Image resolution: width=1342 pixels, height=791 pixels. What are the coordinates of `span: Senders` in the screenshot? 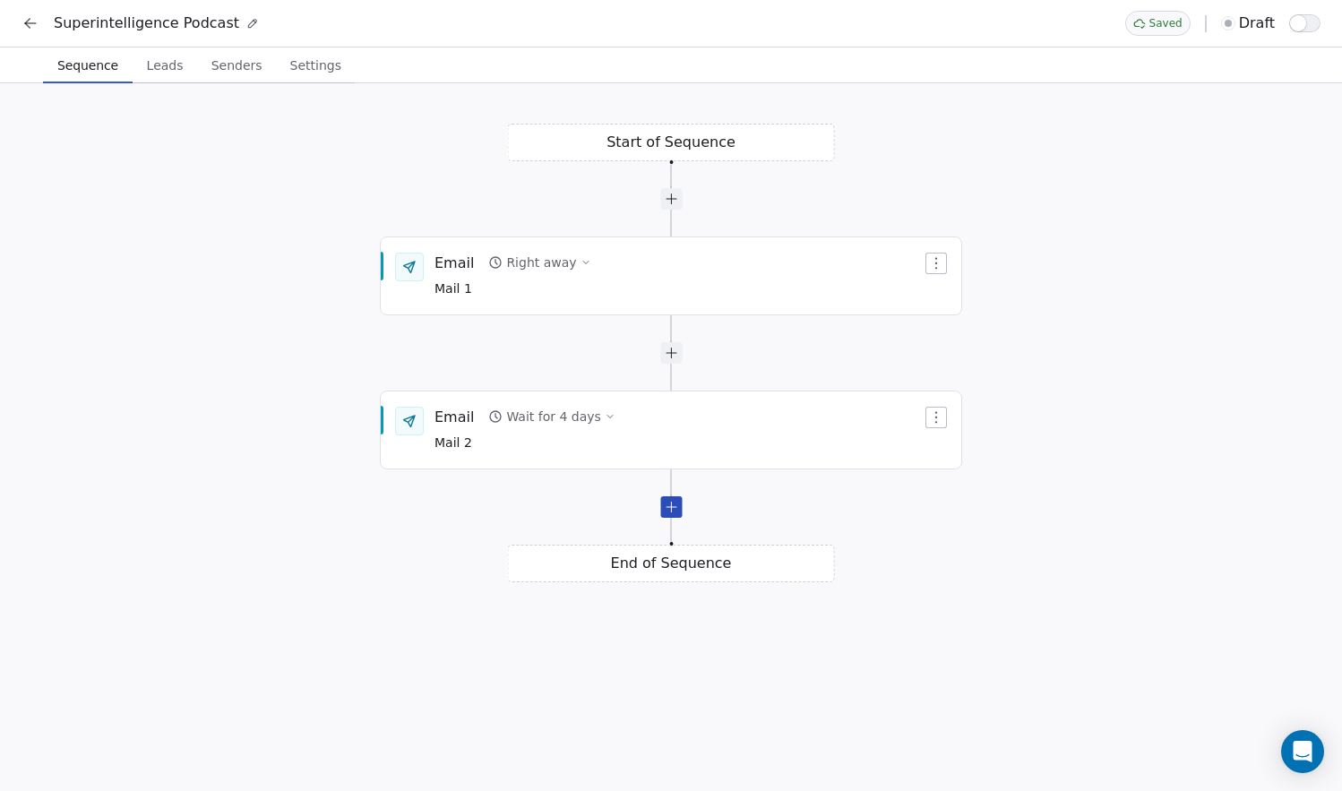 It's located at (237, 65).